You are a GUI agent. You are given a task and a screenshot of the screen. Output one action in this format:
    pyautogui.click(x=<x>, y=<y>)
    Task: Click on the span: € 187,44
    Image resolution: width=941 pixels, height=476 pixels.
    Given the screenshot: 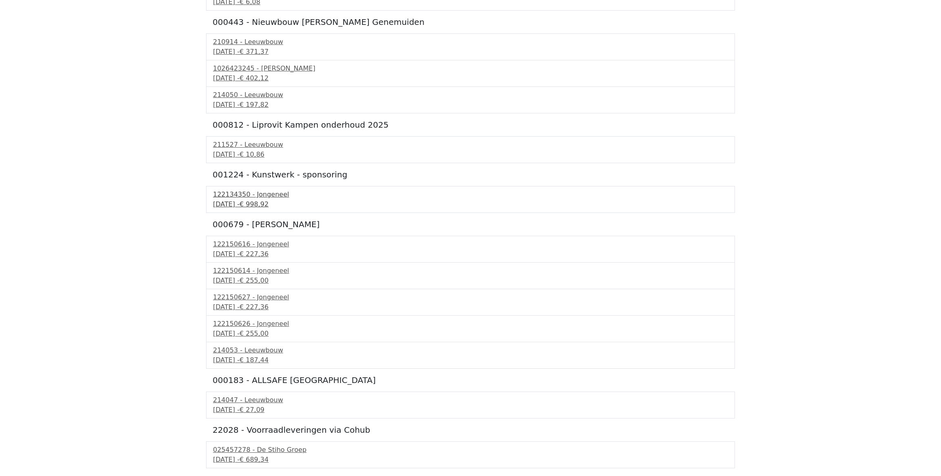 What is the action you would take?
    pyautogui.click(x=254, y=360)
    